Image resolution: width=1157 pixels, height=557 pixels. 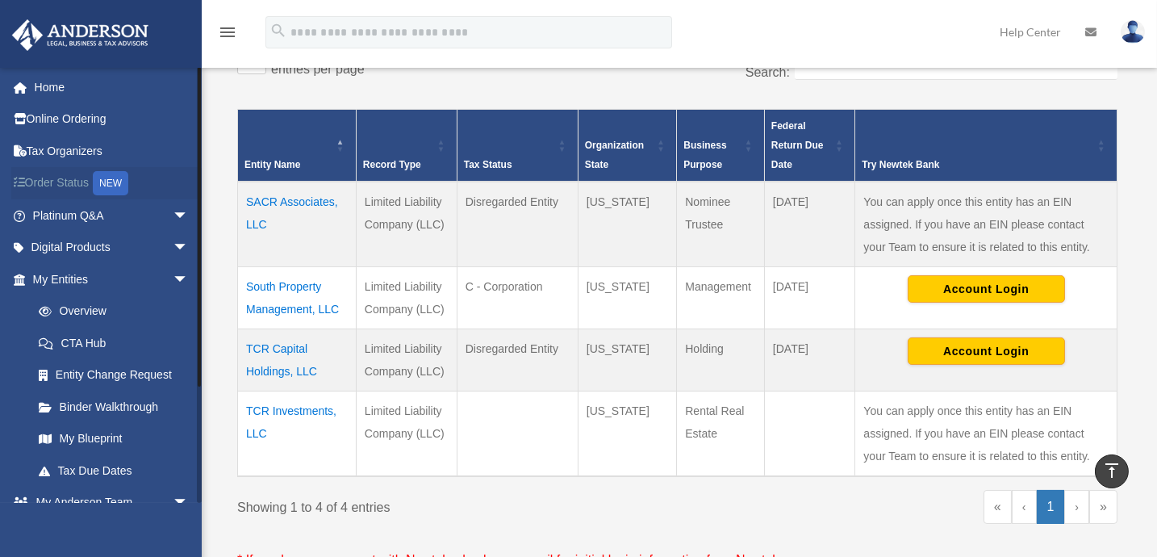 What do you see at coordinates (112, 503) in the screenshot?
I see `a: My Anderson Teamarrow_drop_down` at bounding box center [112, 503].